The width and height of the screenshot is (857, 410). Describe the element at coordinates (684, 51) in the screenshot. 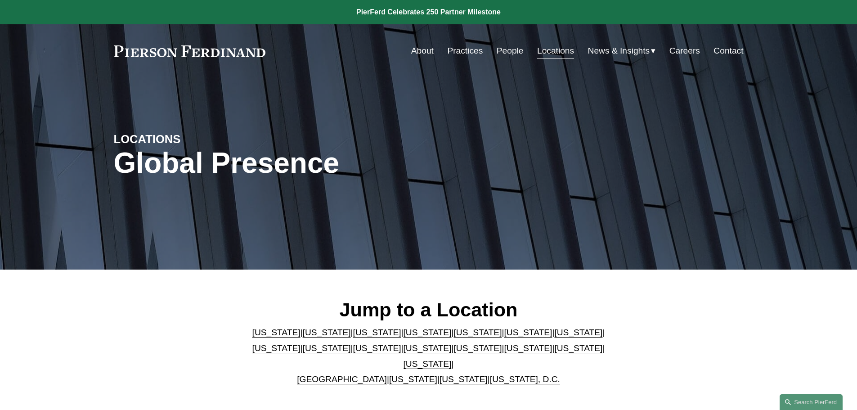

I see `a: Careers` at that location.